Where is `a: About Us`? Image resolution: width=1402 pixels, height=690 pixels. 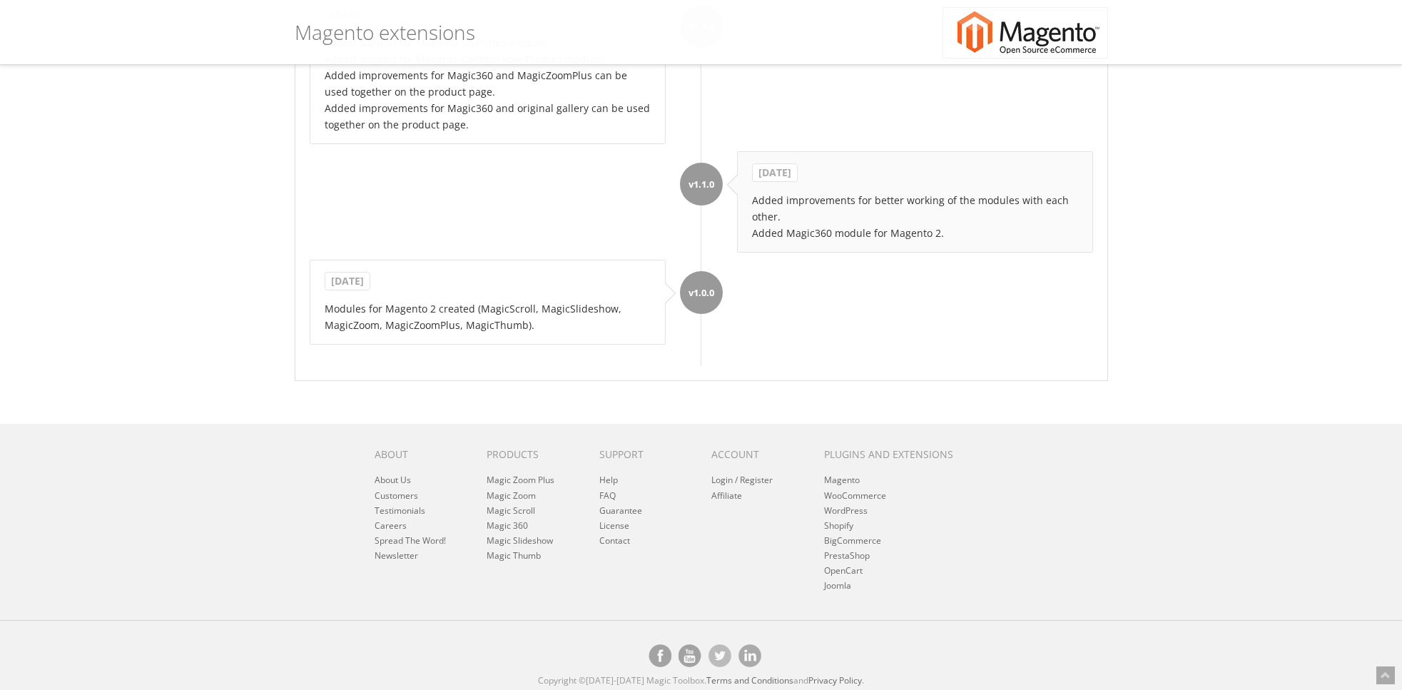 a: About Us is located at coordinates (392, 479).